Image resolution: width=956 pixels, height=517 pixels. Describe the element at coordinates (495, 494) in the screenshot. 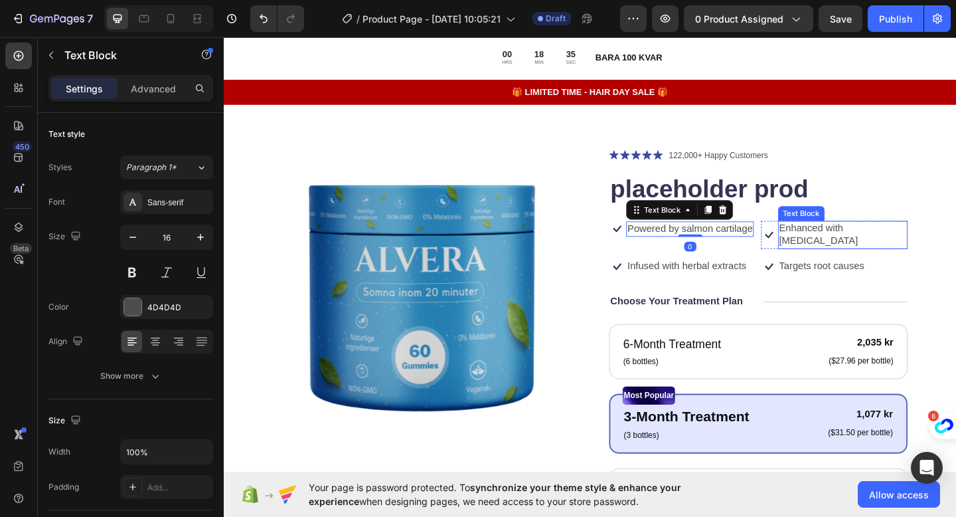

I see `span: synchronize your theme style & enhance your experience` at that location.